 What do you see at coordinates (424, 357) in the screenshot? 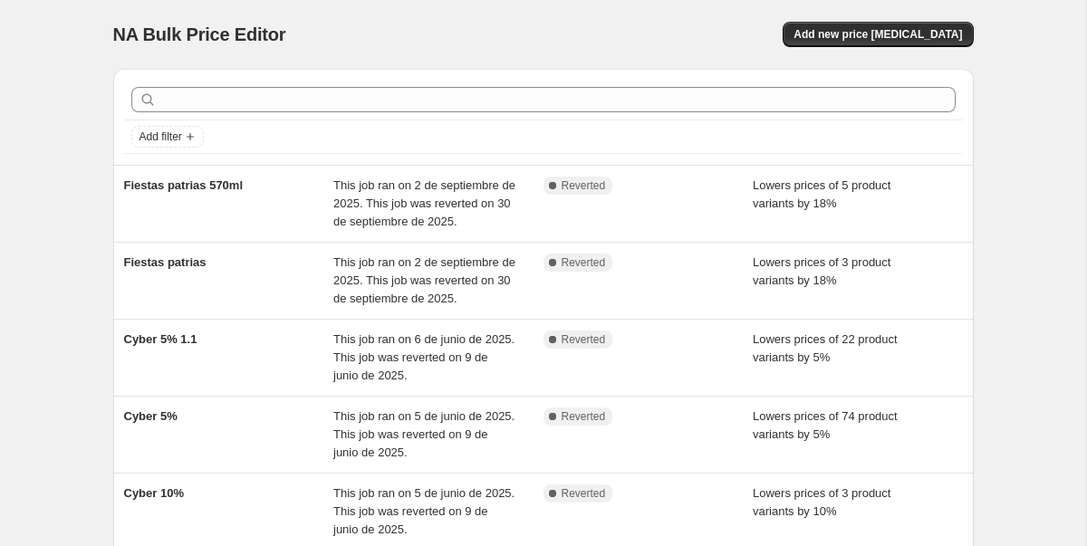
I see `span: This job ran on 6 de junio de 2025. This job was reverted on 9 de junio de 2025.` at bounding box center [424, 357].